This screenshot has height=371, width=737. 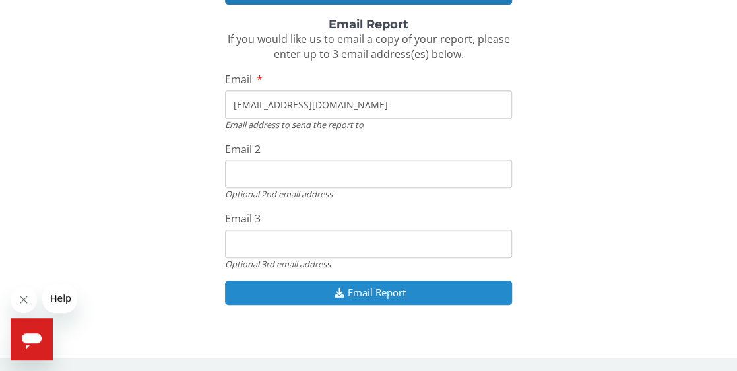 I want to click on div: Optional 3rd email address, so click(x=368, y=264).